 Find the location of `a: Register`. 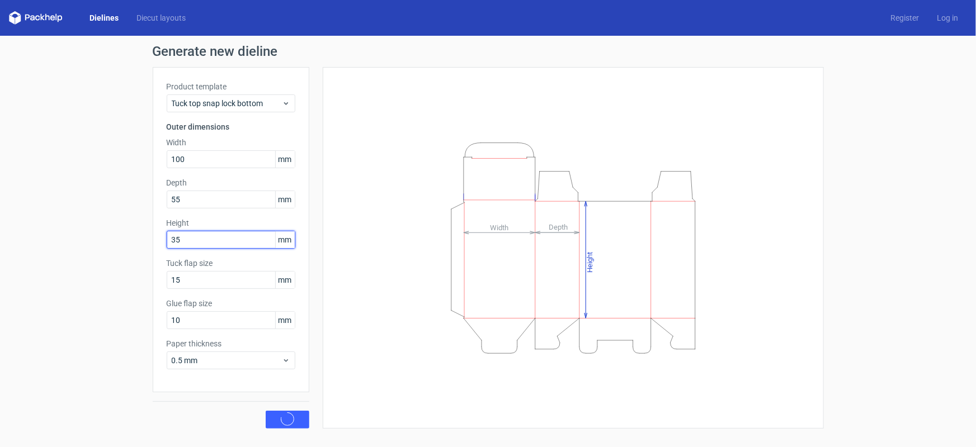

a: Register is located at coordinates (904, 18).